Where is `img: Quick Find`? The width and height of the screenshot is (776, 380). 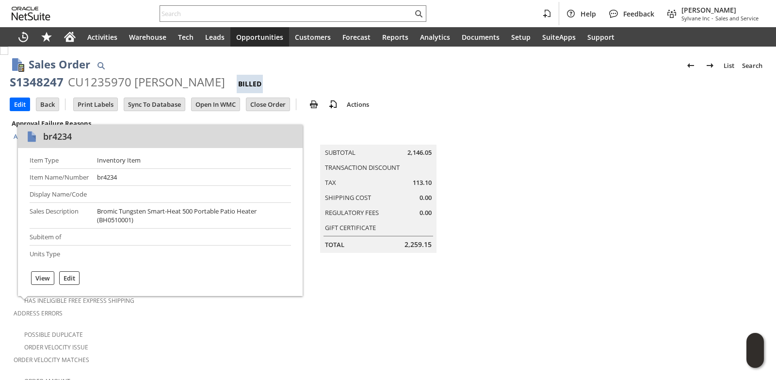 img: Quick Find is located at coordinates (101, 65).